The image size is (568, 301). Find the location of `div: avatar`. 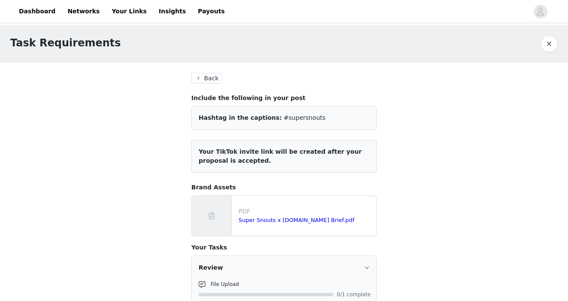

div: avatar is located at coordinates (540, 12).